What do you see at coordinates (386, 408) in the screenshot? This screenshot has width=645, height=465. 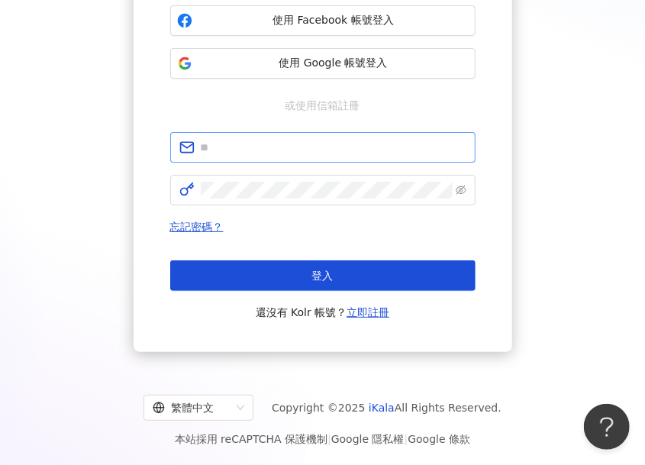 I see `span: Copyright © 2025 All Rights Reserved.` at bounding box center [386, 408].